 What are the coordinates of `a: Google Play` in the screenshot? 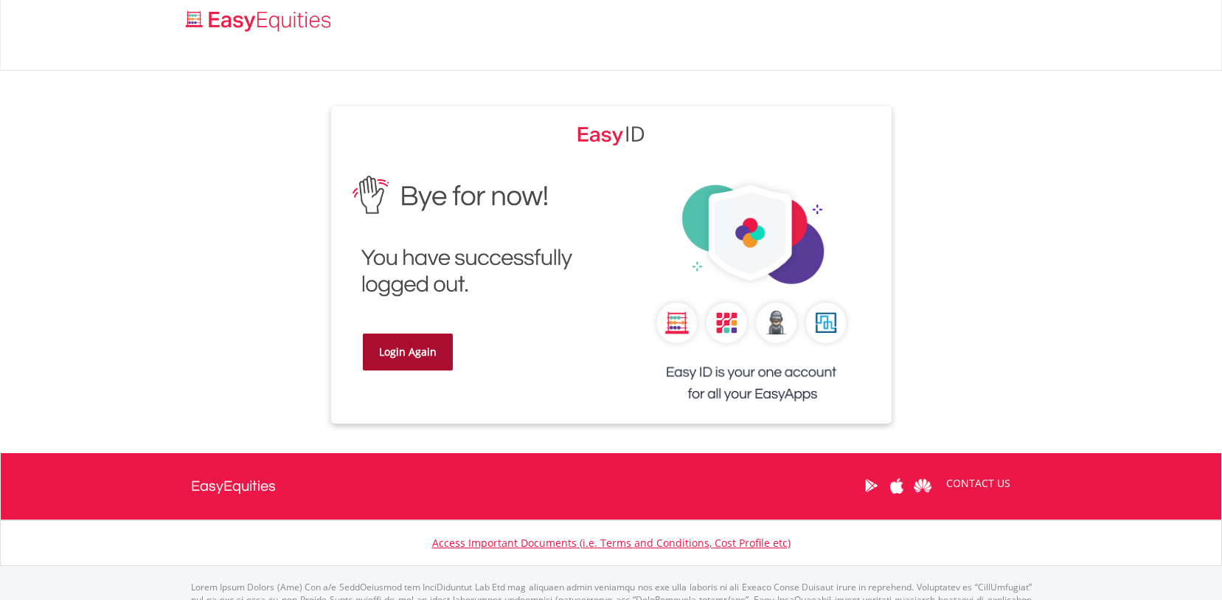 It's located at (871, 485).